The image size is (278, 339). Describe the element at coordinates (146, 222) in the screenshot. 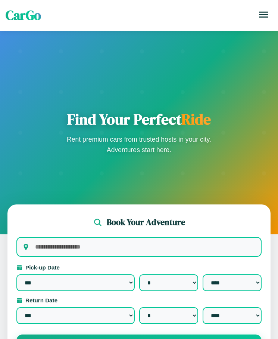

I see `h2: Book Your Adventure` at that location.